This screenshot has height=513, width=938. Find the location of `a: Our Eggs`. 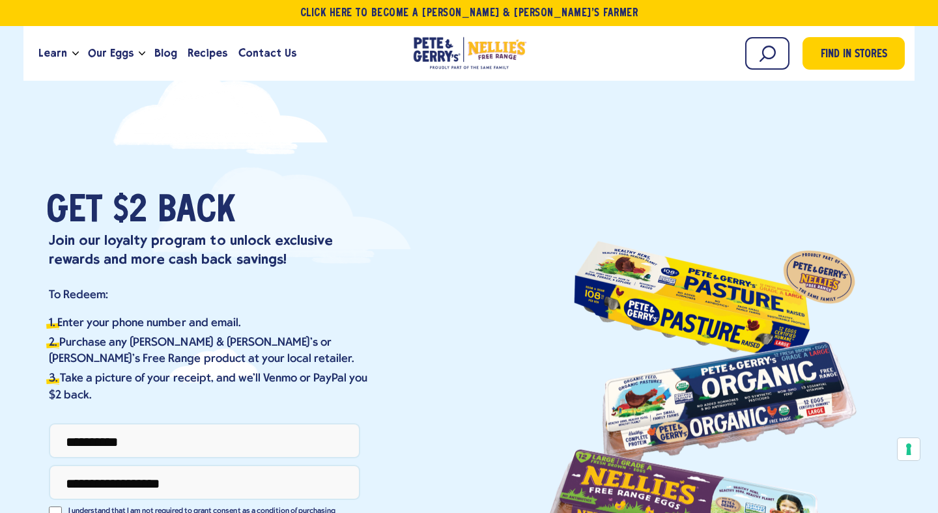

a: Our Eggs is located at coordinates (111, 53).